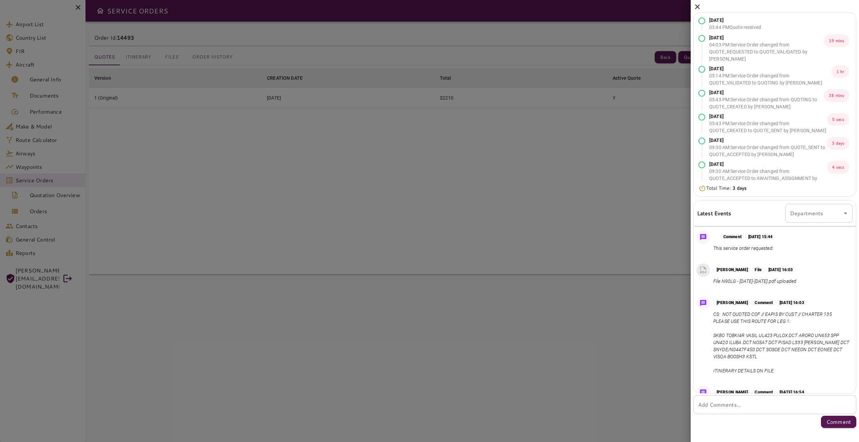  What do you see at coordinates (838, 167) in the screenshot?
I see `p: 4 secs` at bounding box center [838, 167].